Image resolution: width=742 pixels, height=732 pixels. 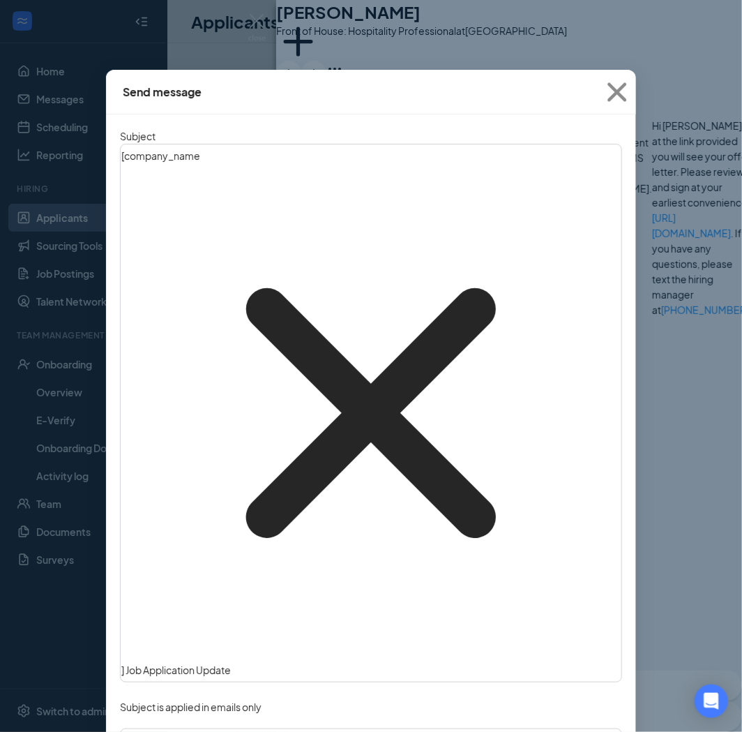 I want to click on span: company_name‌‌‌‌, so click(x=371, y=406).